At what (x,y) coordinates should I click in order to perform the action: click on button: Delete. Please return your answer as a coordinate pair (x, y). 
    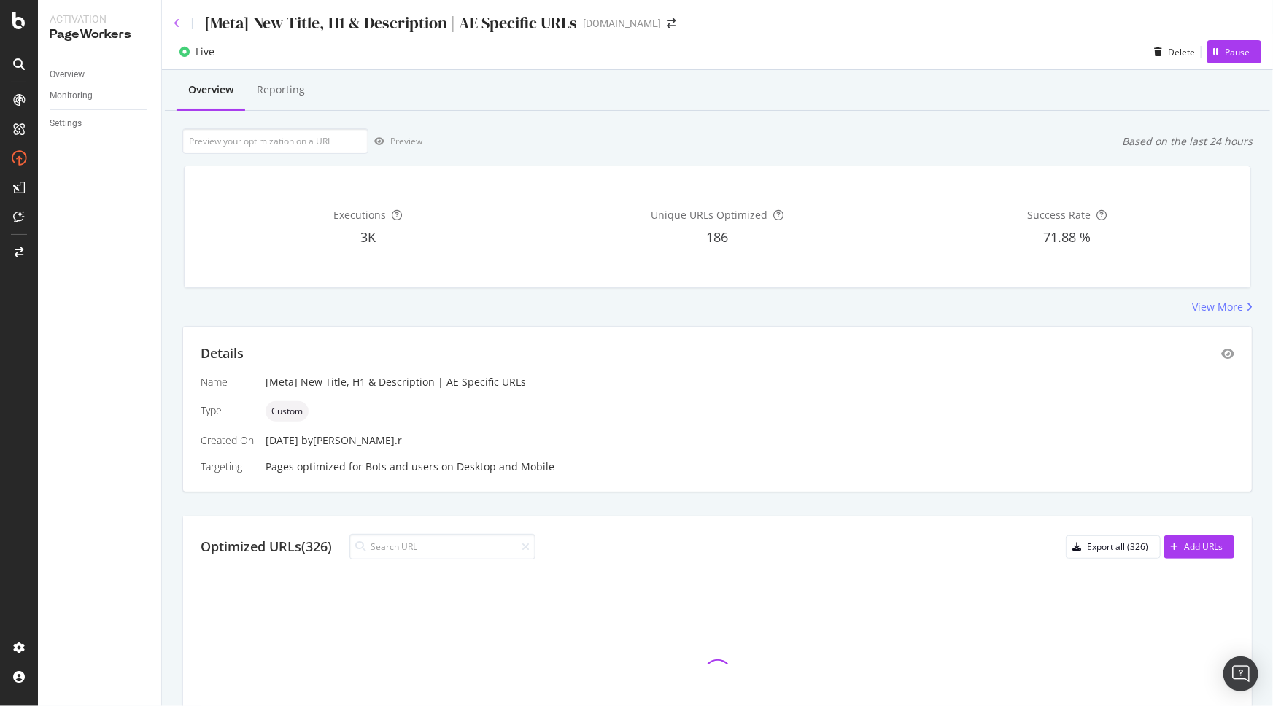
    Looking at the image, I should click on (1172, 52).